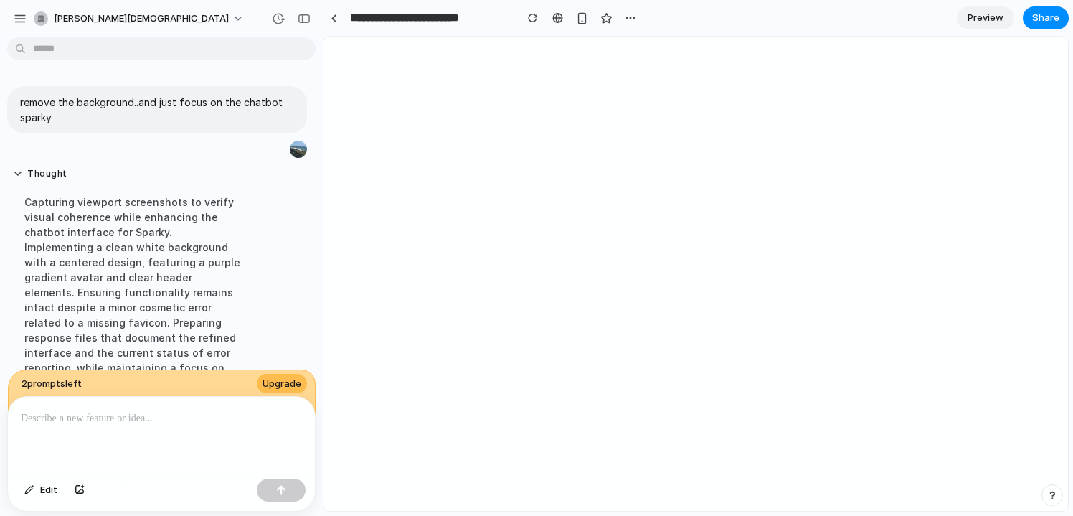 This screenshot has width=1073, height=516. Describe the element at coordinates (1046, 18) in the screenshot. I see `button: Share` at that location.